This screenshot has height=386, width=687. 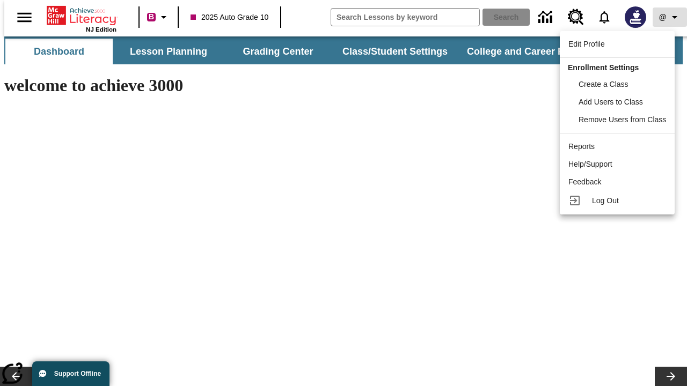 I want to click on span: Log Out, so click(x=605, y=201).